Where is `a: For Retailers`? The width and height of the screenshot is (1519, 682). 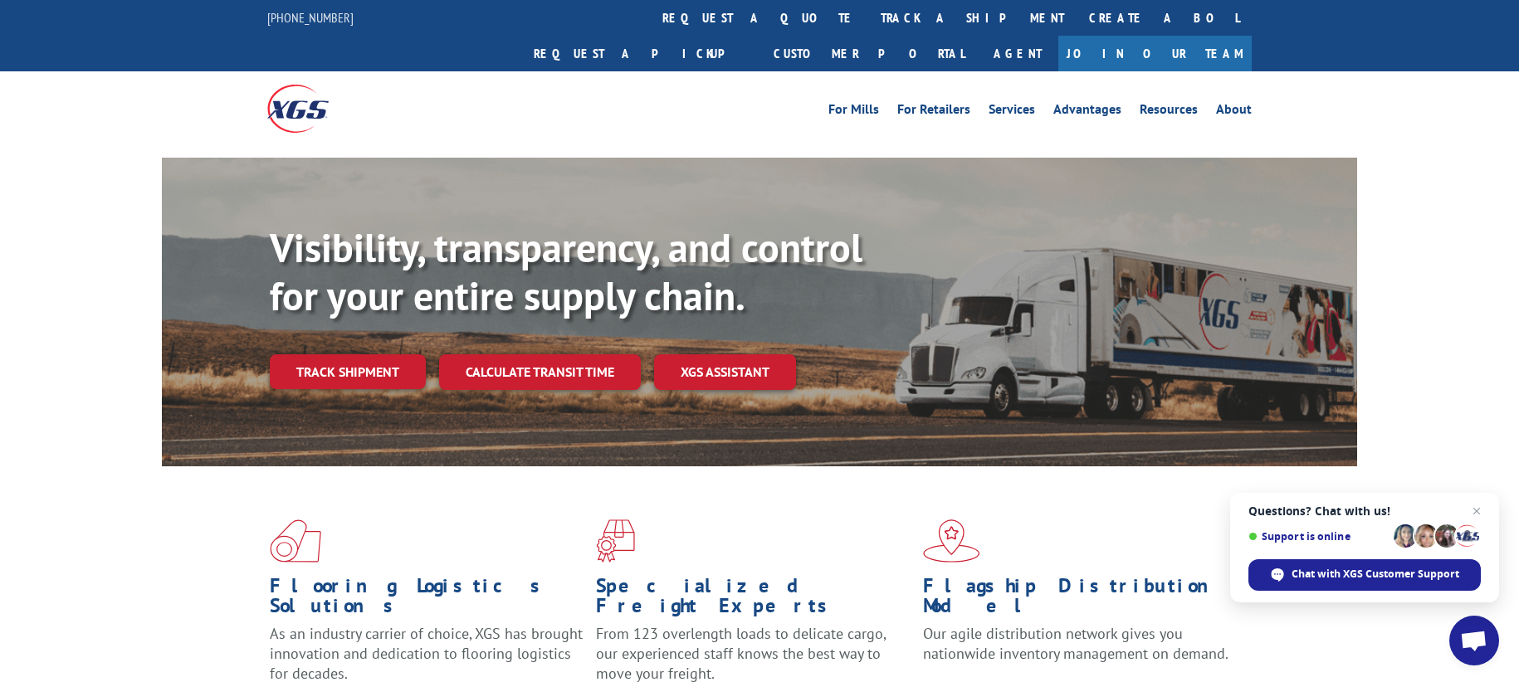
a: For Retailers is located at coordinates (934, 112).